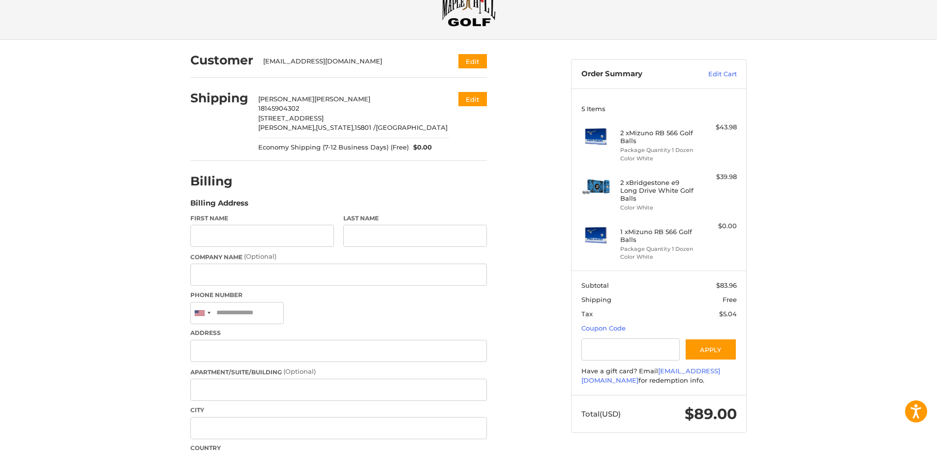 This screenshot has width=937, height=452. What do you see at coordinates (222, 60) in the screenshot?
I see `h2: Customer` at bounding box center [222, 60].